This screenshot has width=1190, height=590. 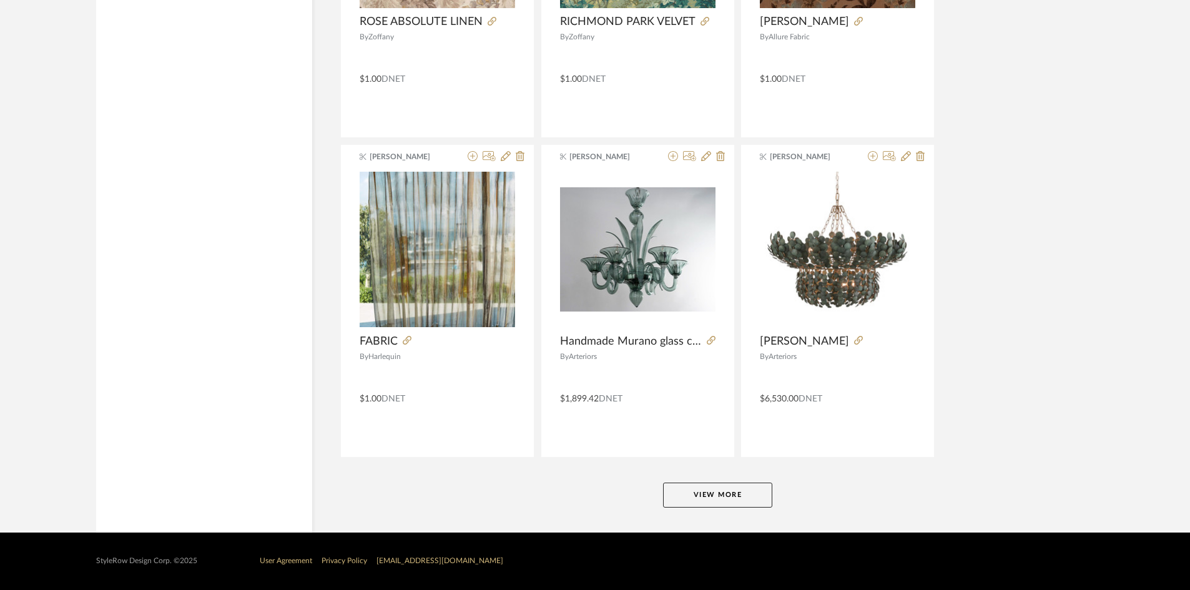 What do you see at coordinates (147, 561) in the screenshot?
I see `div: StyleRow Design Corp. ©2025` at bounding box center [147, 561].